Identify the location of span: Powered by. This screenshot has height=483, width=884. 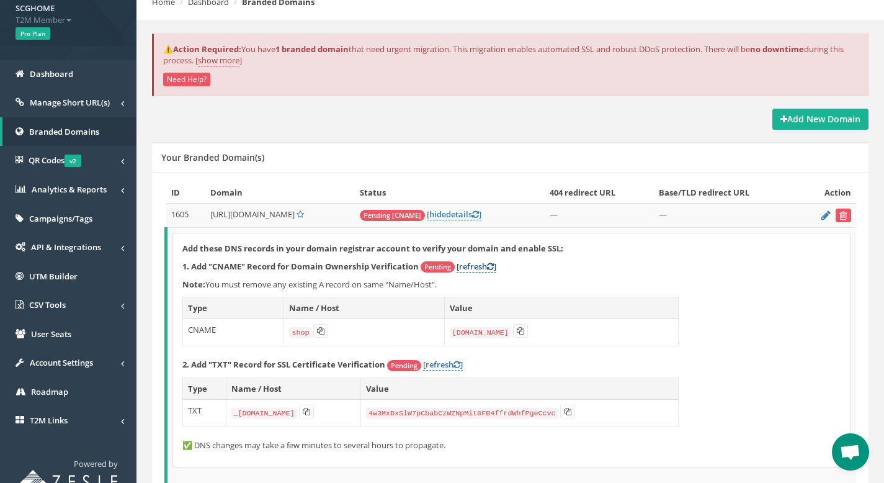
(96, 463).